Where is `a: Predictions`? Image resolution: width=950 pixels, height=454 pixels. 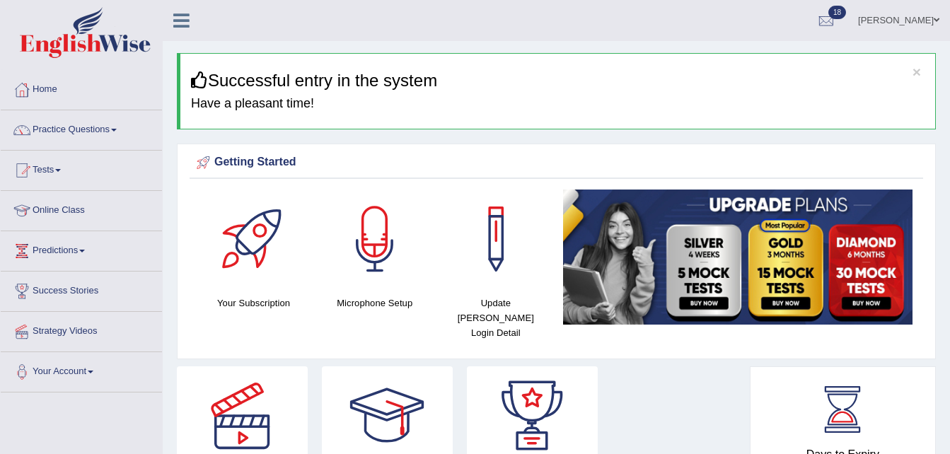 a: Predictions is located at coordinates (81, 249).